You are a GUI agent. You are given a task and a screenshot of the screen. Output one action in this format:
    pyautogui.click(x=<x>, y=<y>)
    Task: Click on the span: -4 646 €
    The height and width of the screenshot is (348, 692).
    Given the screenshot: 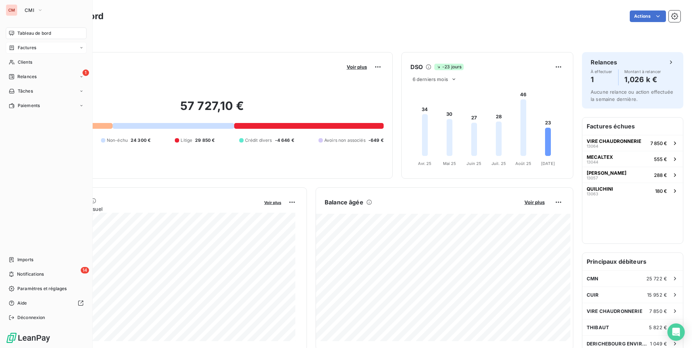 What is the action you would take?
    pyautogui.click(x=284, y=140)
    